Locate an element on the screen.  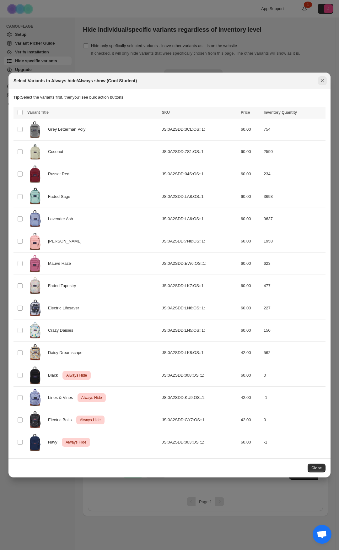
td: JS:0A2SDD:LA8:OS::1: is located at coordinates (199, 196).